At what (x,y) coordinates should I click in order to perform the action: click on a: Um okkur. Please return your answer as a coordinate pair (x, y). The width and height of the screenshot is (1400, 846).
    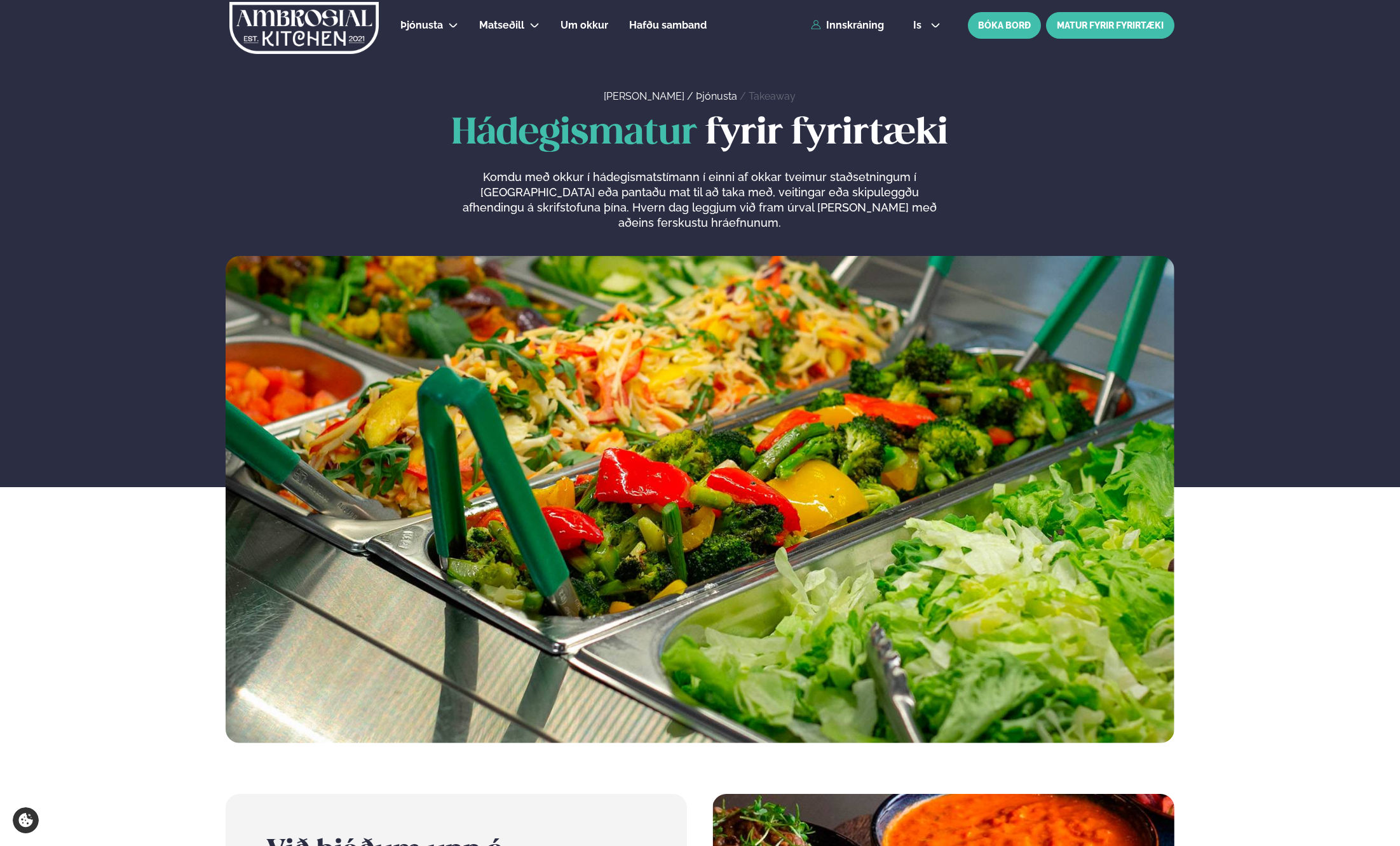
    Looking at the image, I should click on (584, 26).